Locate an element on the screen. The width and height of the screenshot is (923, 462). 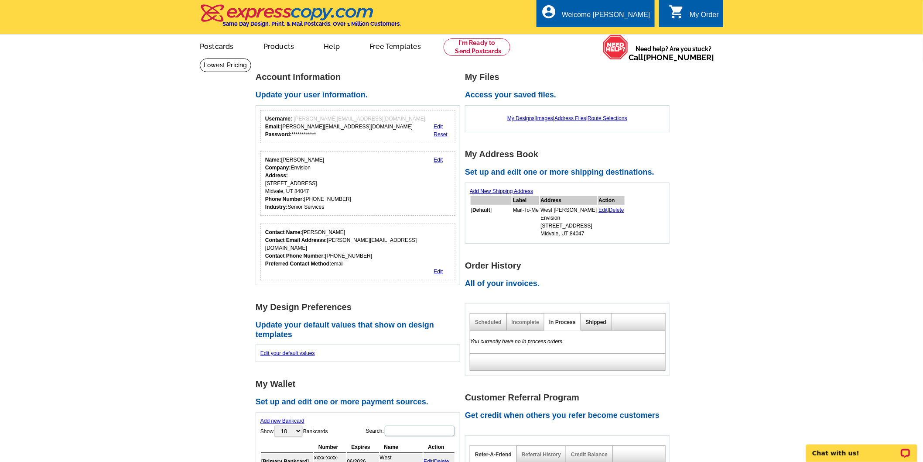
b: Default is located at coordinates (481, 210).